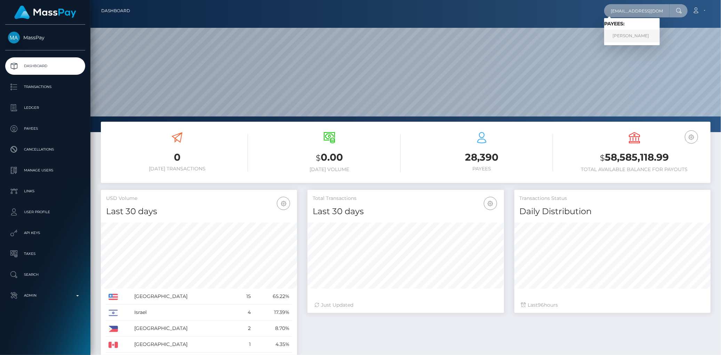  I want to click on a: User Profile, so click(45, 212).